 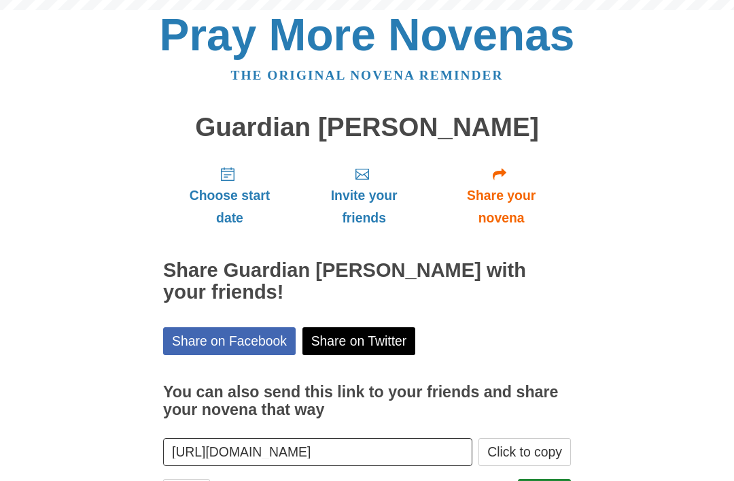 I want to click on span: Choose start date, so click(x=230, y=207).